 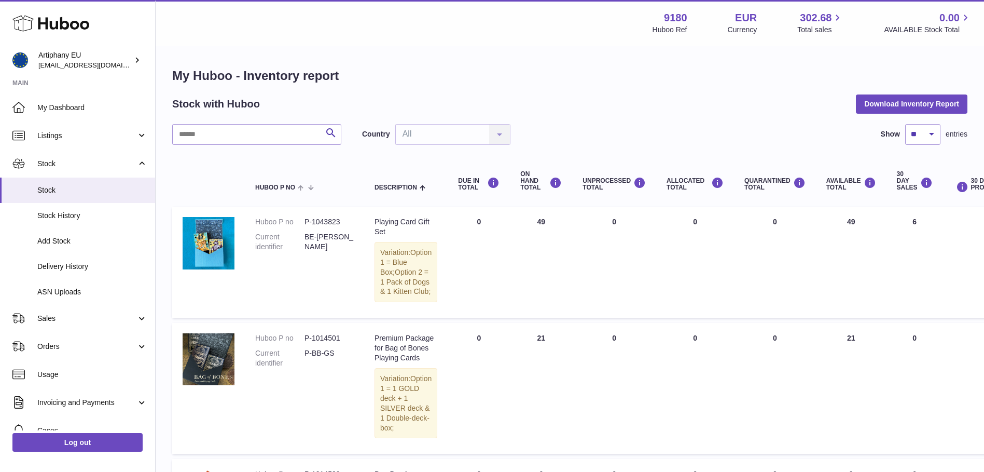 What do you see at coordinates (676, 18) in the screenshot?
I see `strong: 9180` at bounding box center [676, 18].